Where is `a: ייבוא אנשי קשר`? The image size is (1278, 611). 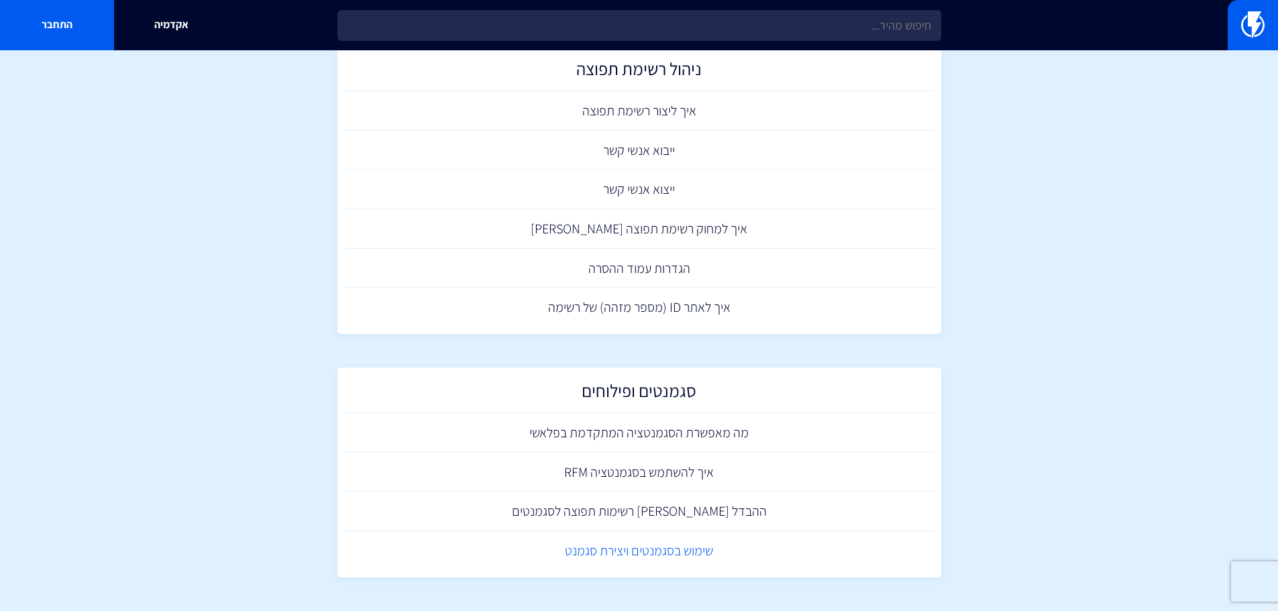
a: ייבוא אנשי קשר is located at coordinates (639, 150).